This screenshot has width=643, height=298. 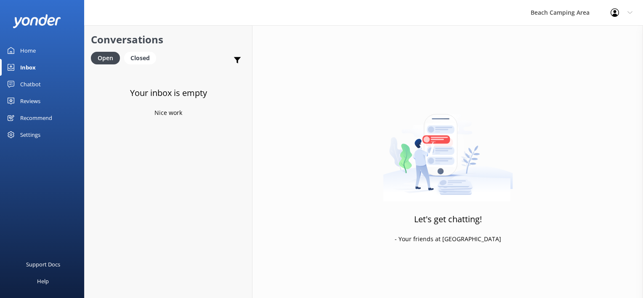 I want to click on h3: Let's get chatting!, so click(x=448, y=219).